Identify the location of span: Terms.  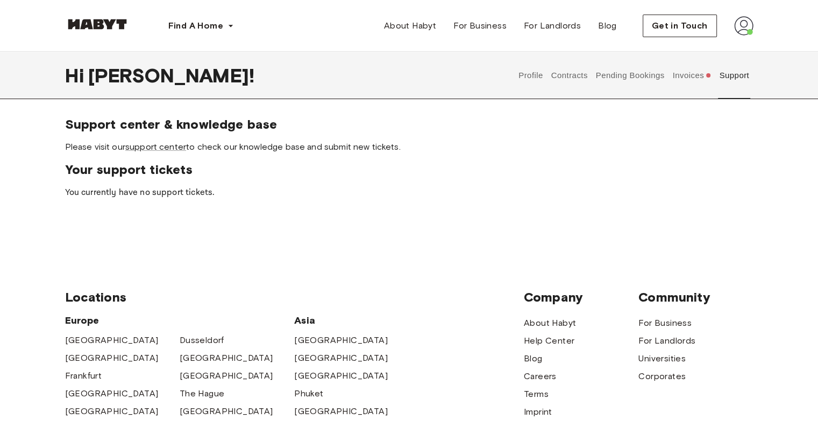
(536, 394).